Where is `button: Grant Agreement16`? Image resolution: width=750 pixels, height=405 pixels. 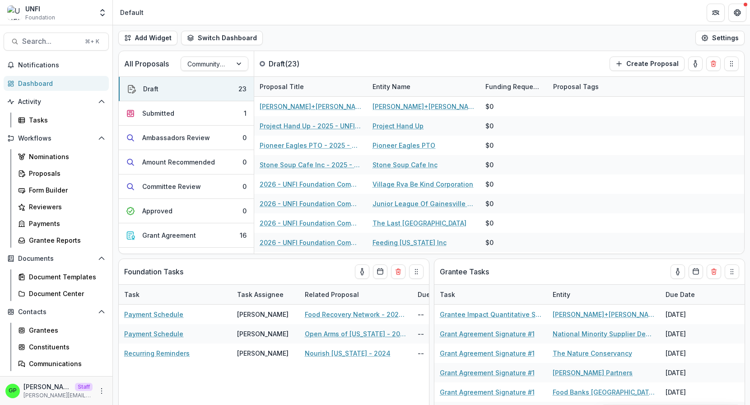
button: Grant Agreement16 is located at coordinates (186, 235).